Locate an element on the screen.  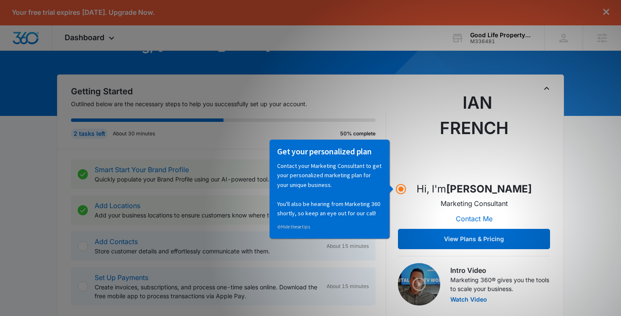
p: Hi, I'm is located at coordinates (474, 189).